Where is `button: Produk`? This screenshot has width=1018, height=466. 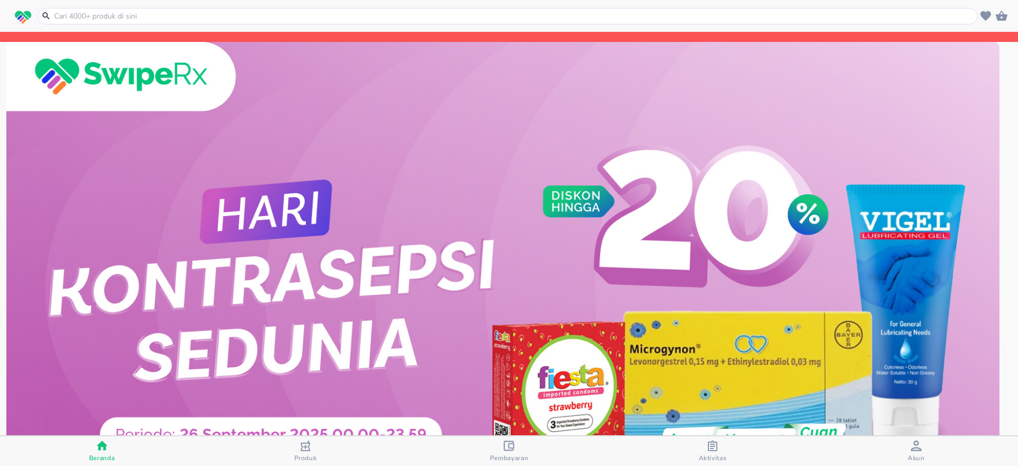
button: Produk is located at coordinates (305, 451).